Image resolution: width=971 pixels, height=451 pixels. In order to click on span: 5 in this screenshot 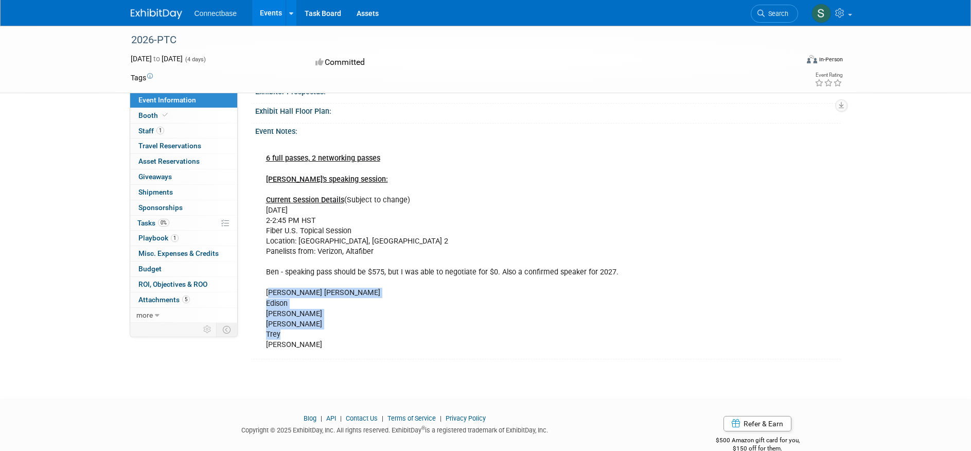, I will do `click(186, 299)`.